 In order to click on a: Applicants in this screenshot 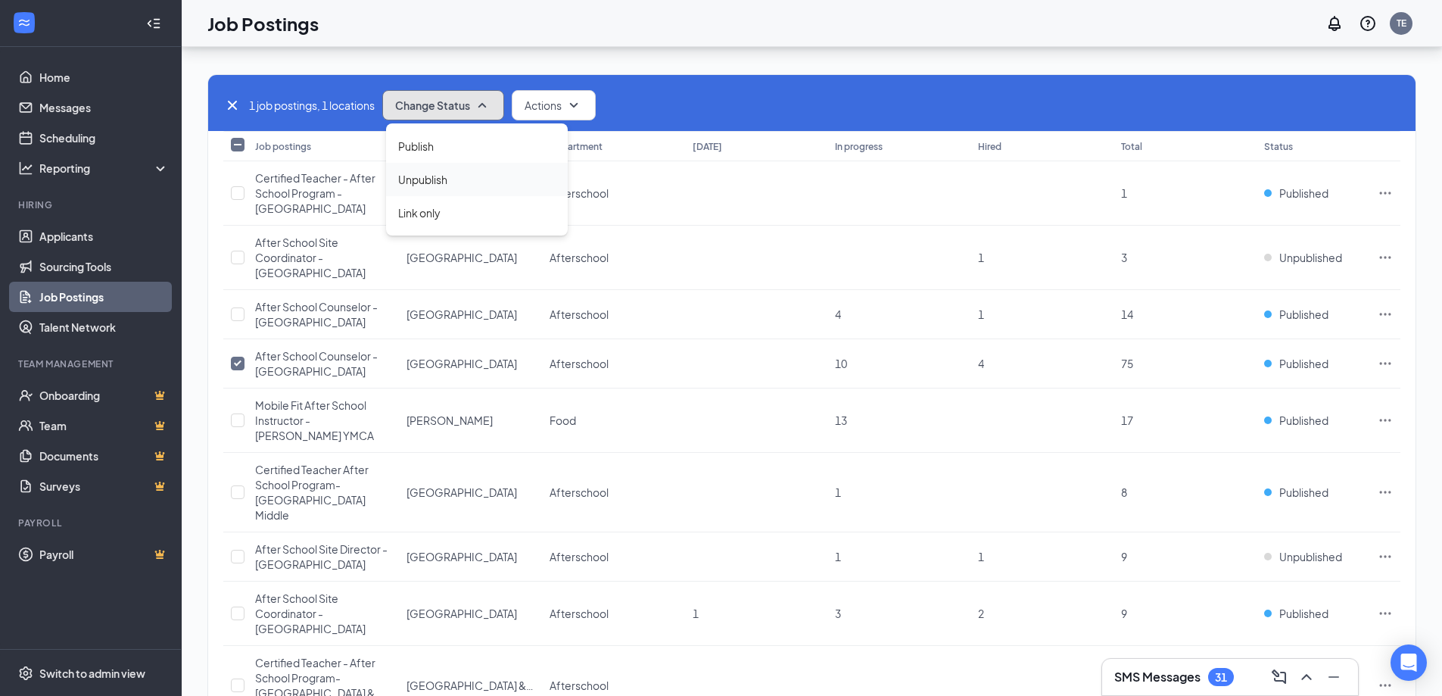, I will do `click(104, 236)`.